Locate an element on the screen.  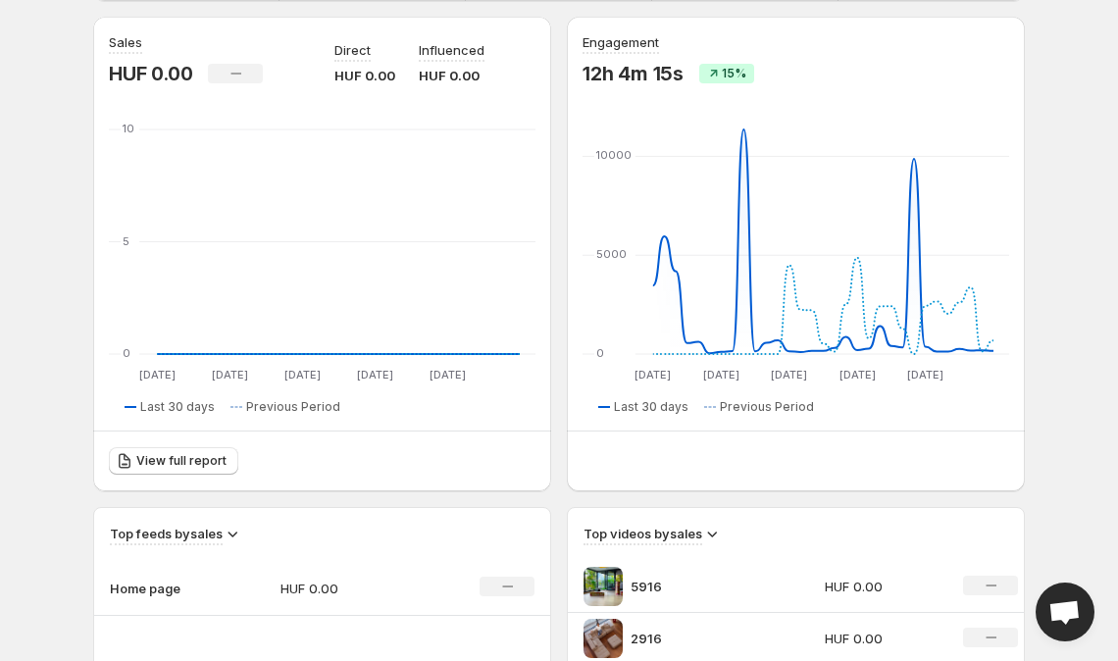
h3: Sales is located at coordinates (126, 42).